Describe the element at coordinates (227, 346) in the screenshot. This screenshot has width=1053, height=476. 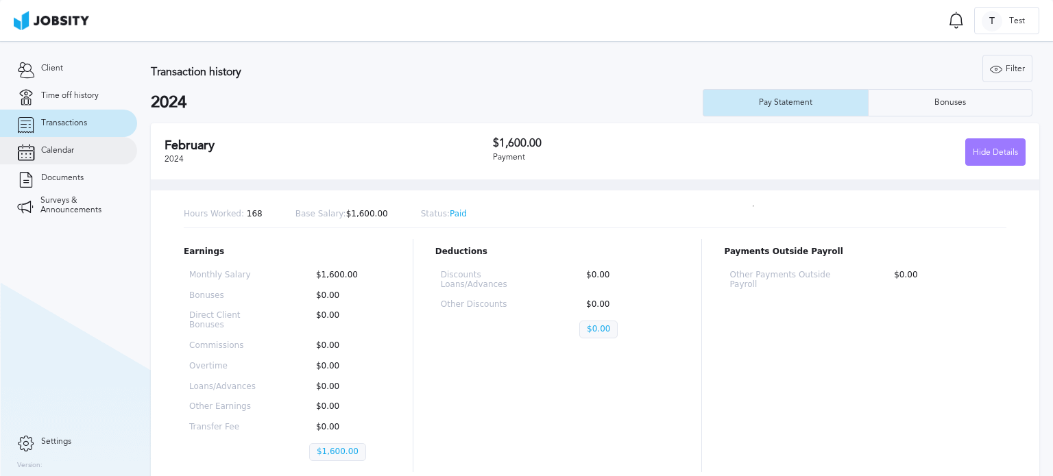
I see `p: Commissions` at that location.